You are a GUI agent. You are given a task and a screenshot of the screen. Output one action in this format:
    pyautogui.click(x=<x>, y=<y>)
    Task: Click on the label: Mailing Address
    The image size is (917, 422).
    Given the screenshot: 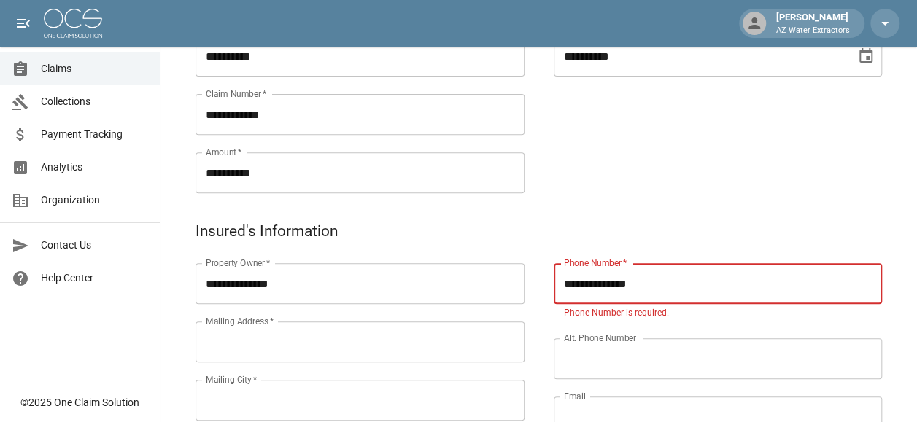 What is the action you would take?
    pyautogui.click(x=239, y=321)
    